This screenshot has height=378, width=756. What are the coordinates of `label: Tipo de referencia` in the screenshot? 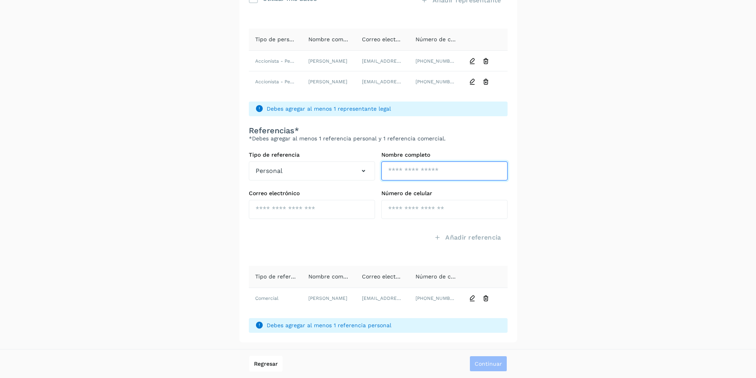 It's located at (312, 155).